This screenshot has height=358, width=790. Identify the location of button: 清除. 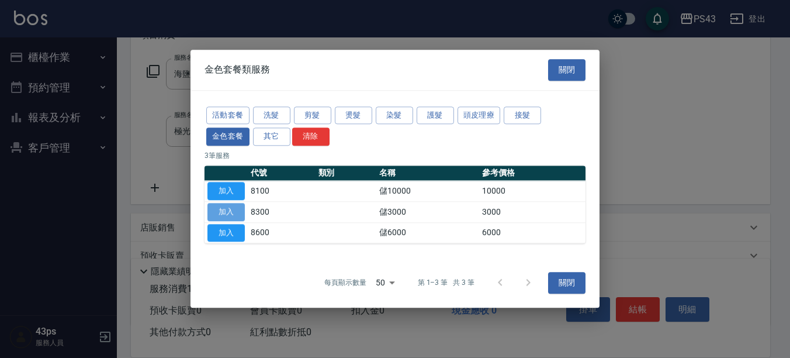
(311, 137).